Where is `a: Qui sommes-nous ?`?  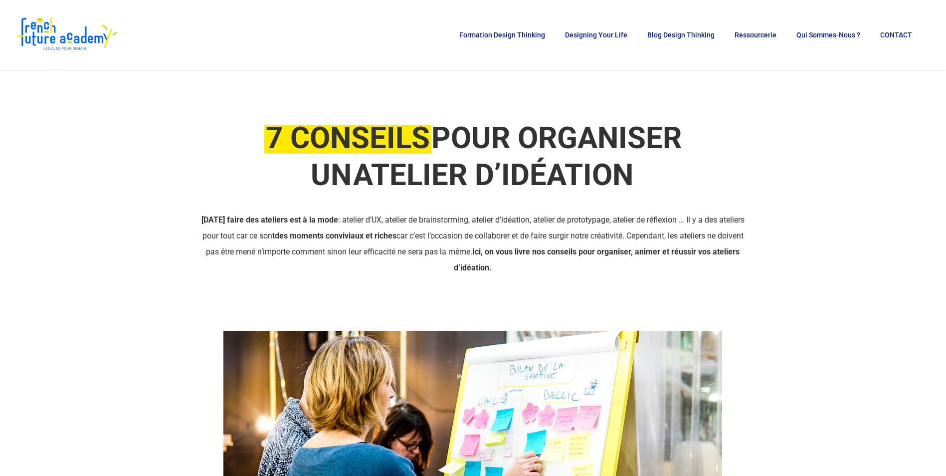 a: Qui sommes-nous ? is located at coordinates (829, 35).